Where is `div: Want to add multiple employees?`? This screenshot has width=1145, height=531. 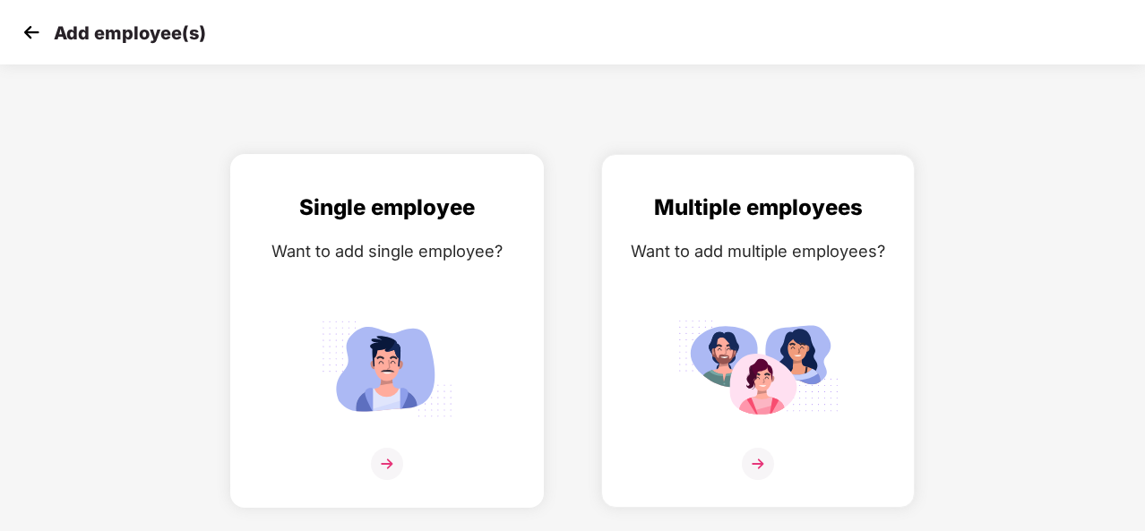
div: Want to add multiple employees? is located at coordinates (758, 251).